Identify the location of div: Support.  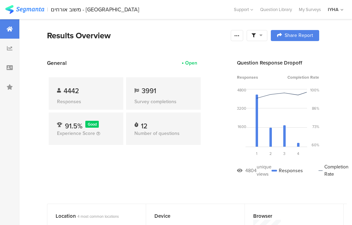
(244, 9).